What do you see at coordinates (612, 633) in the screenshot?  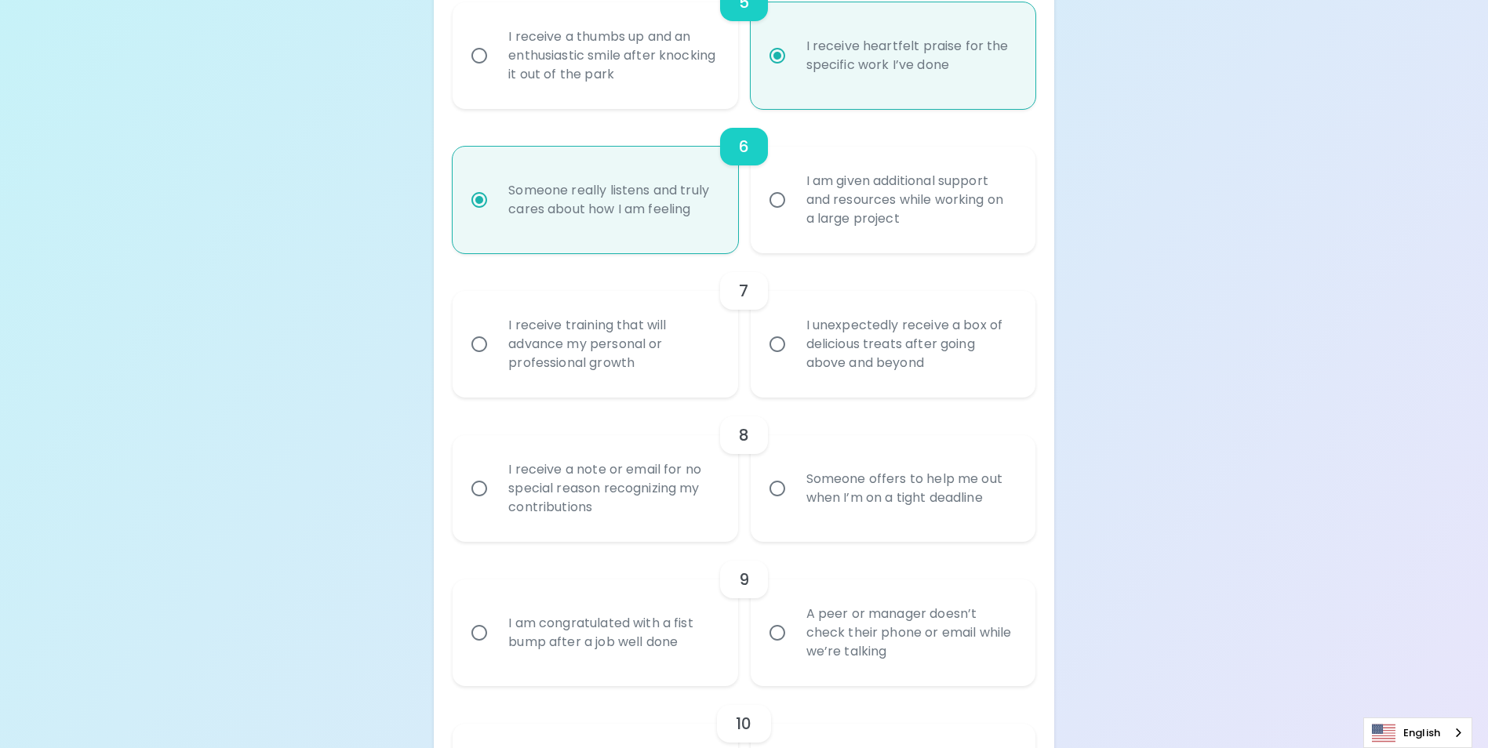 I see `div: I am congratulated with a fist bump after a job well done` at bounding box center [612, 633].